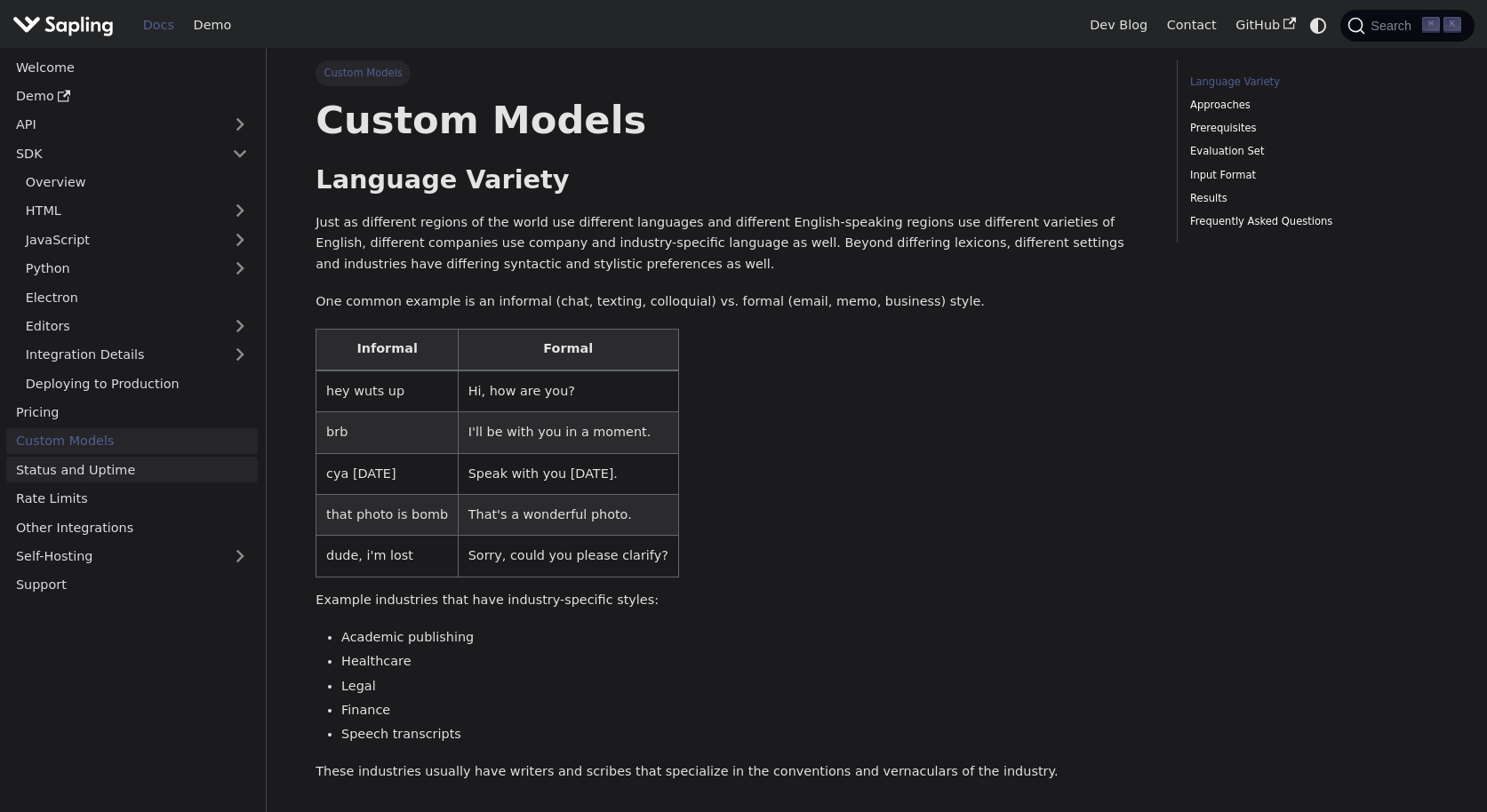  I want to click on a: Prerequisites, so click(1310, 128).